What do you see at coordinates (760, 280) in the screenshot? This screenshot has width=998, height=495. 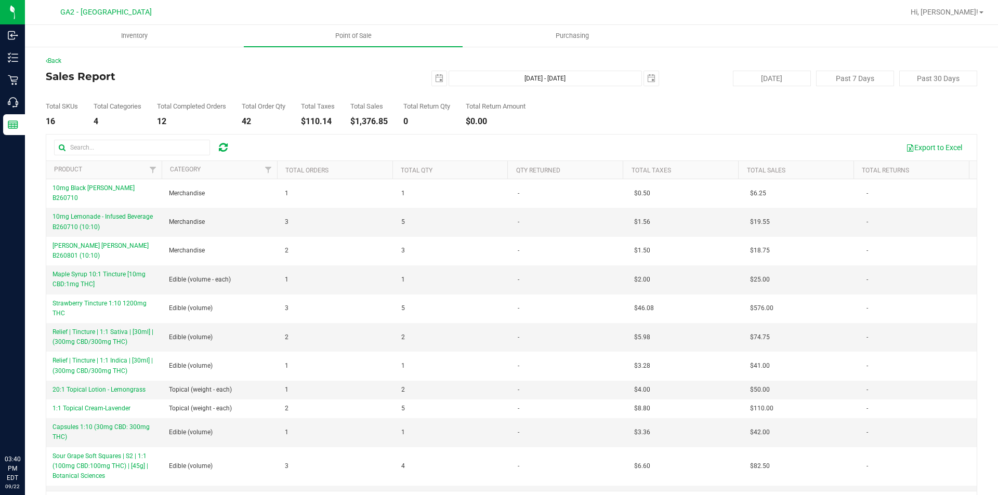 I see `span: $25.00` at bounding box center [760, 280].